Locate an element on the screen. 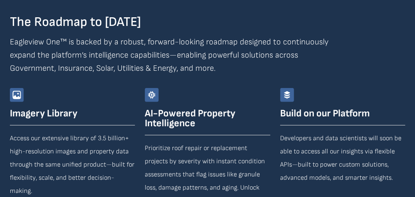 The width and height of the screenshot is (415, 197). h3: AI-Powered Property Intelligence is located at coordinates (207, 118).